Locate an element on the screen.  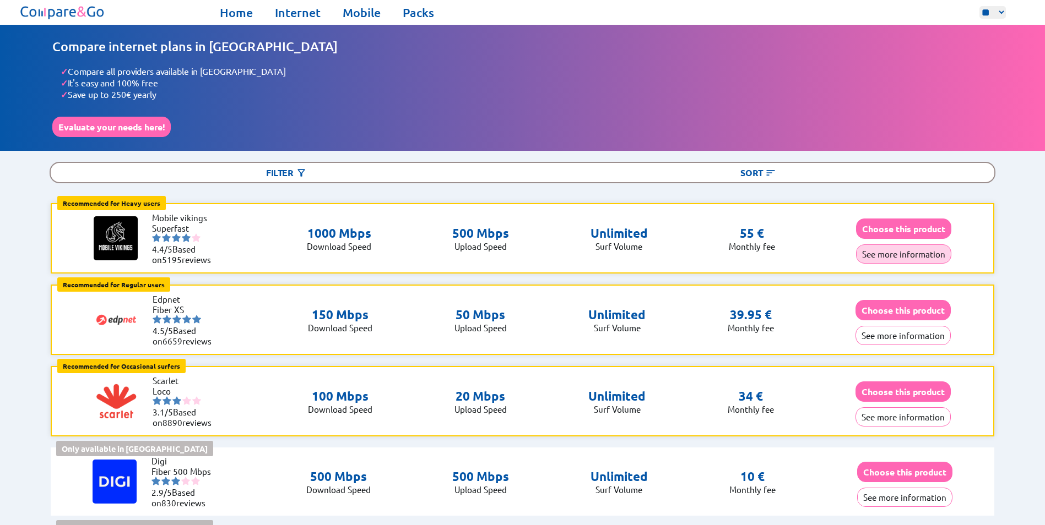
li: It's easy and 100% free is located at coordinates (527, 83).